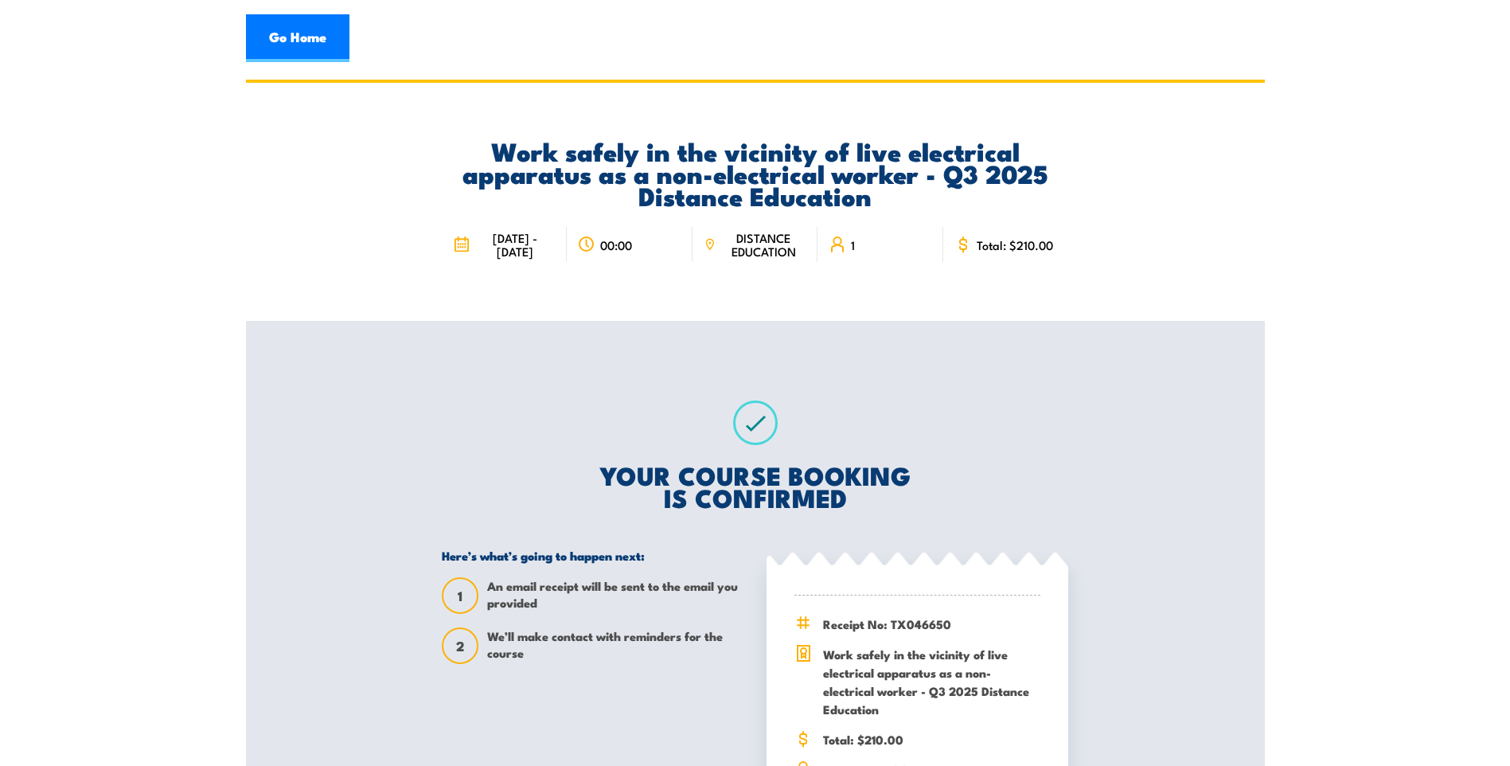 The width and height of the screenshot is (1510, 766). Describe the element at coordinates (755, 173) in the screenshot. I see `h2: Work safely in the vicinity of live electrical apparatus as a non-electrical worker - Q3 2025 Dis...` at that location.